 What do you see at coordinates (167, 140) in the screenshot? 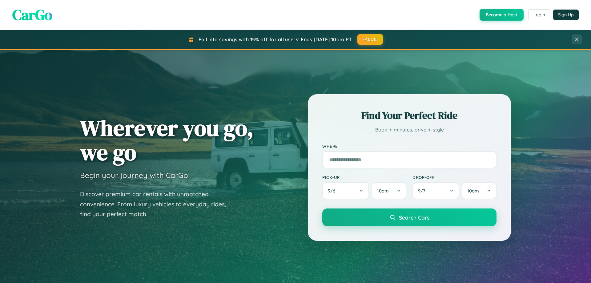
I see `h1: Wherever you go, we go` at bounding box center [167, 140].